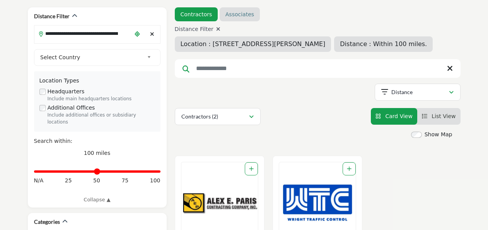 This screenshot has height=230, width=488. I want to click on a: View List, so click(439, 116).